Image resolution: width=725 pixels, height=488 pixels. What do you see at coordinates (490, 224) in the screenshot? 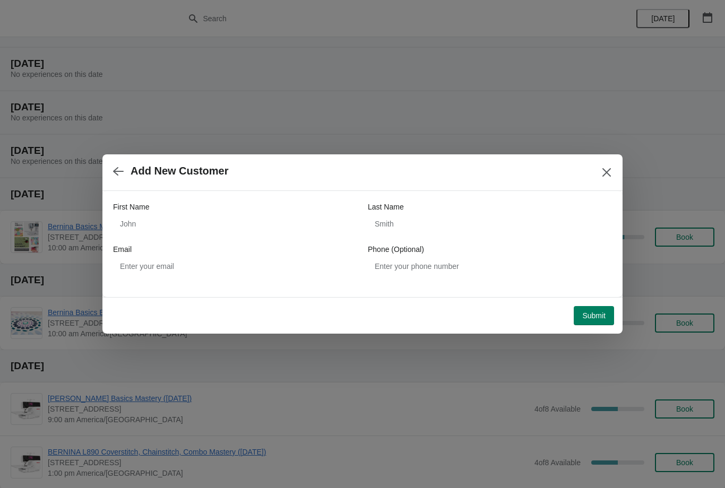
I see `input: Smith` at bounding box center [490, 224].